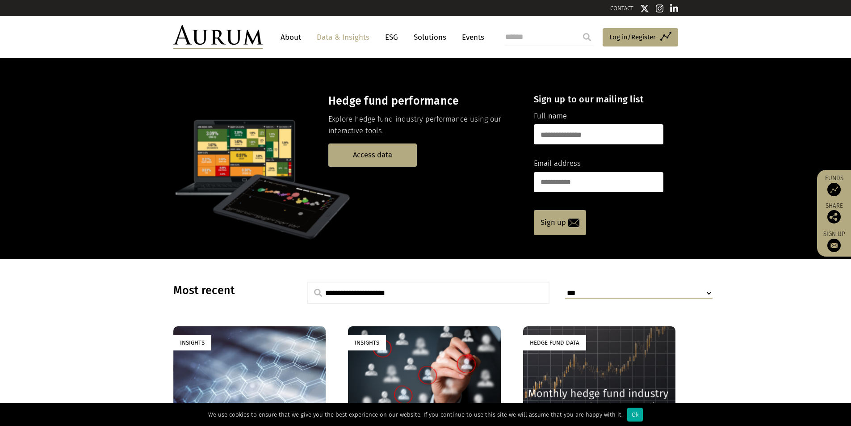  I want to click on label: Full name, so click(550, 116).